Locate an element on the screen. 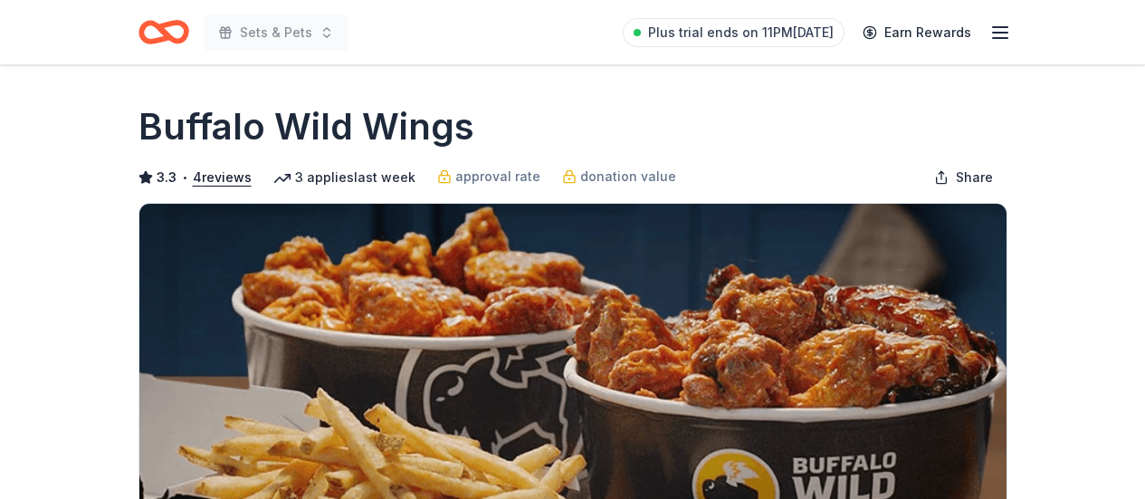 The image size is (1145, 499). div: 3 applies last week is located at coordinates (344, 177).